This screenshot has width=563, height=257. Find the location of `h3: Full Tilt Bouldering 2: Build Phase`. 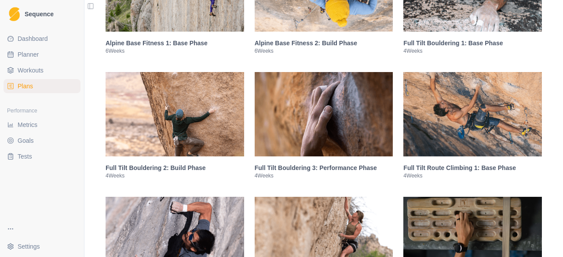

h3: Full Tilt Bouldering 2: Build Phase is located at coordinates (175, 168).